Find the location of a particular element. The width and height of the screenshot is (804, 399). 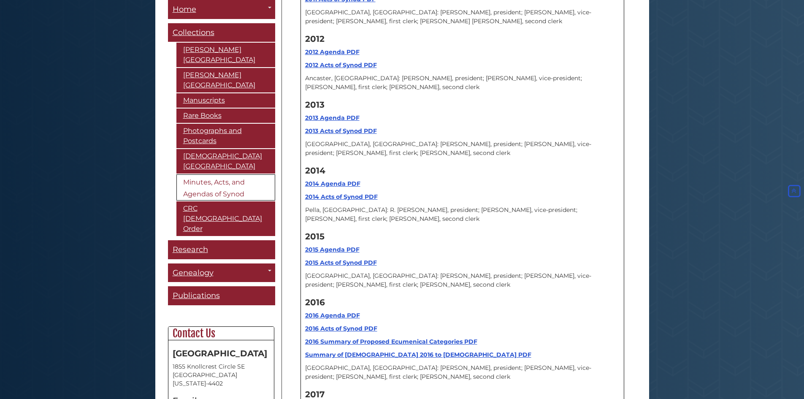

a: 2016 Agenda PDF is located at coordinates (333, 315).